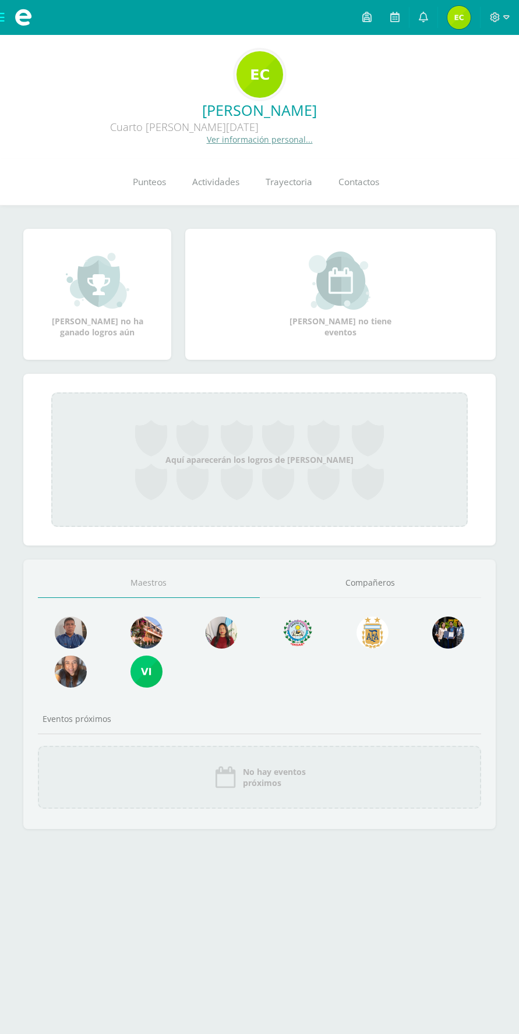 The width and height of the screenshot is (519, 1034). Describe the element at coordinates (216, 182) in the screenshot. I see `a: Actividades` at that location.